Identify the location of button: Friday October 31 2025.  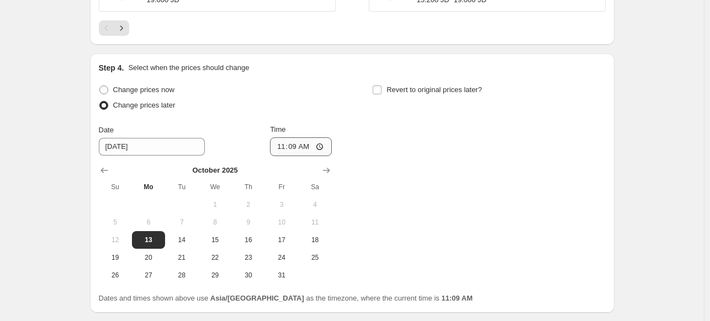
(282, 276).